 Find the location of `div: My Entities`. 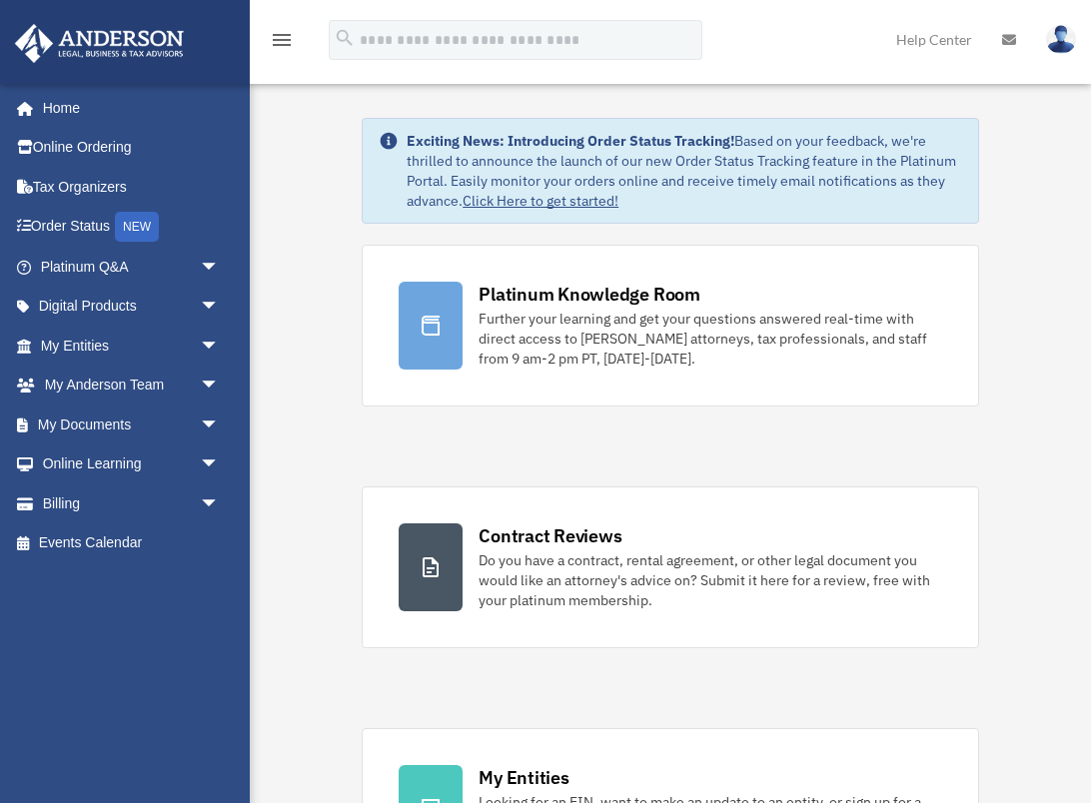

div: My Entities is located at coordinates (524, 777).